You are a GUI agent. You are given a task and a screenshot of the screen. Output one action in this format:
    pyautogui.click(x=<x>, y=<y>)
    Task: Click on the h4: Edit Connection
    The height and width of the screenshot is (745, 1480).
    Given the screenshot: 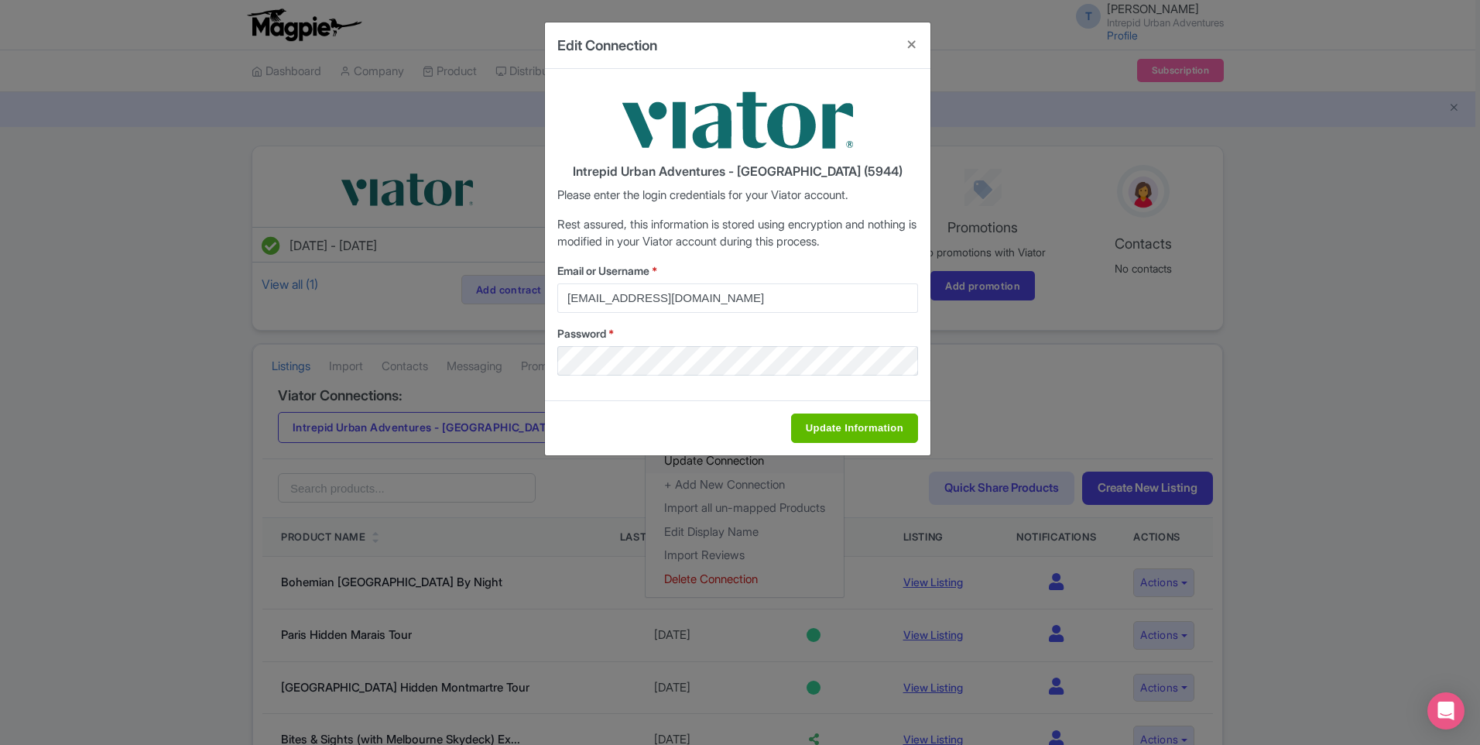 What is the action you would take?
    pyautogui.click(x=607, y=45)
    